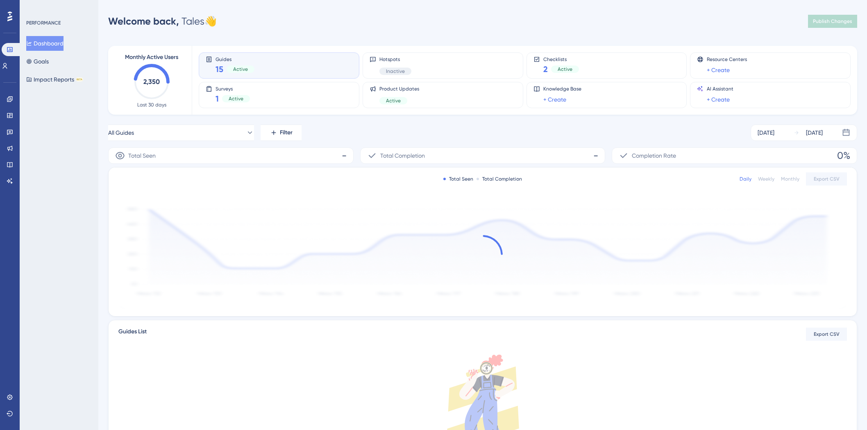  What do you see at coordinates (79, 79) in the screenshot?
I see `div: BETA` at bounding box center [79, 79].